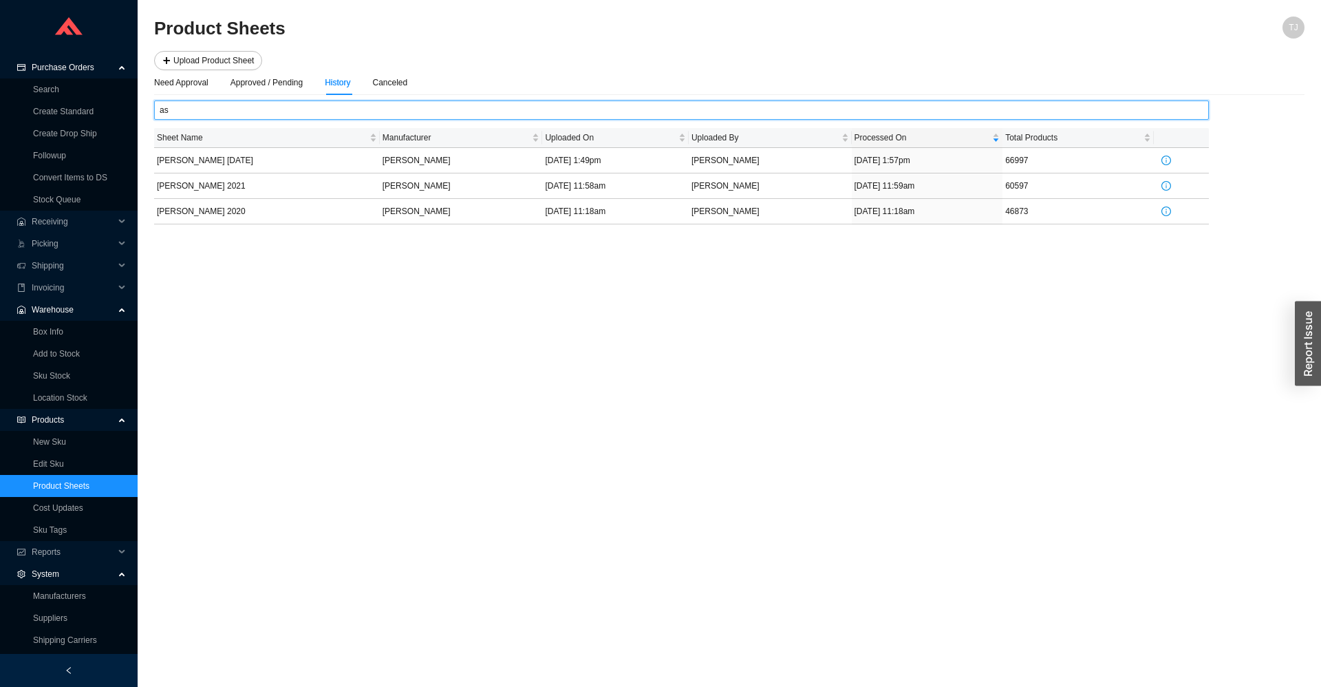 This screenshot has width=1321, height=687. I want to click on a: Shipping Carriers, so click(65, 640).